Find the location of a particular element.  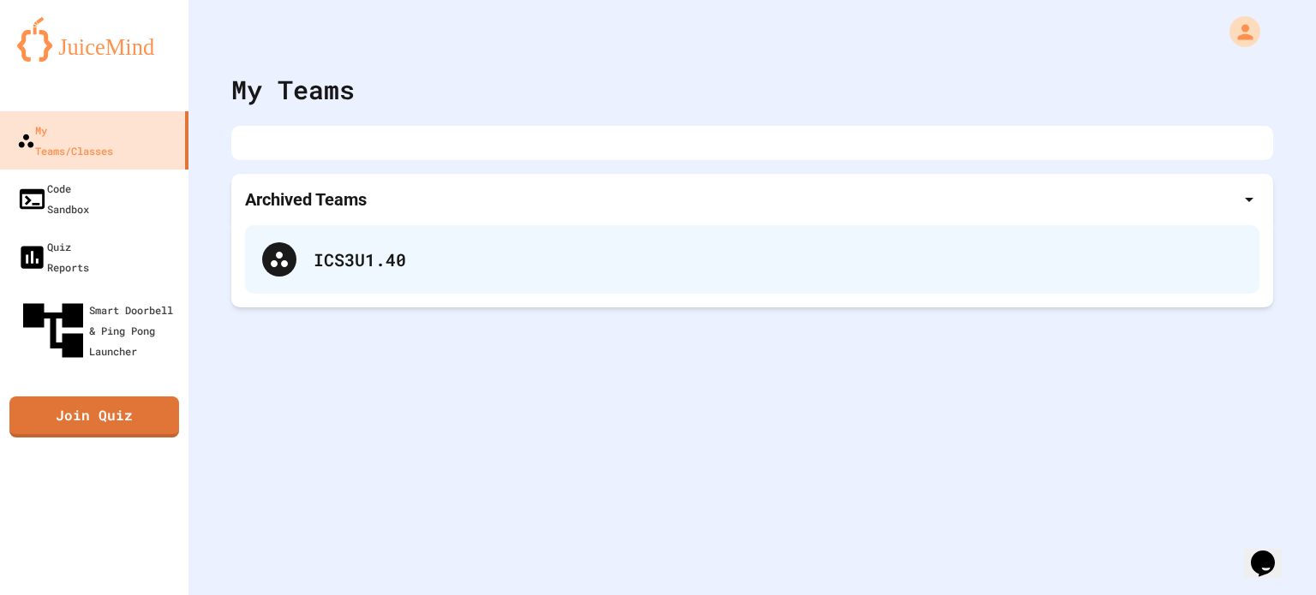

div: My Account is located at coordinates (1238, 32).